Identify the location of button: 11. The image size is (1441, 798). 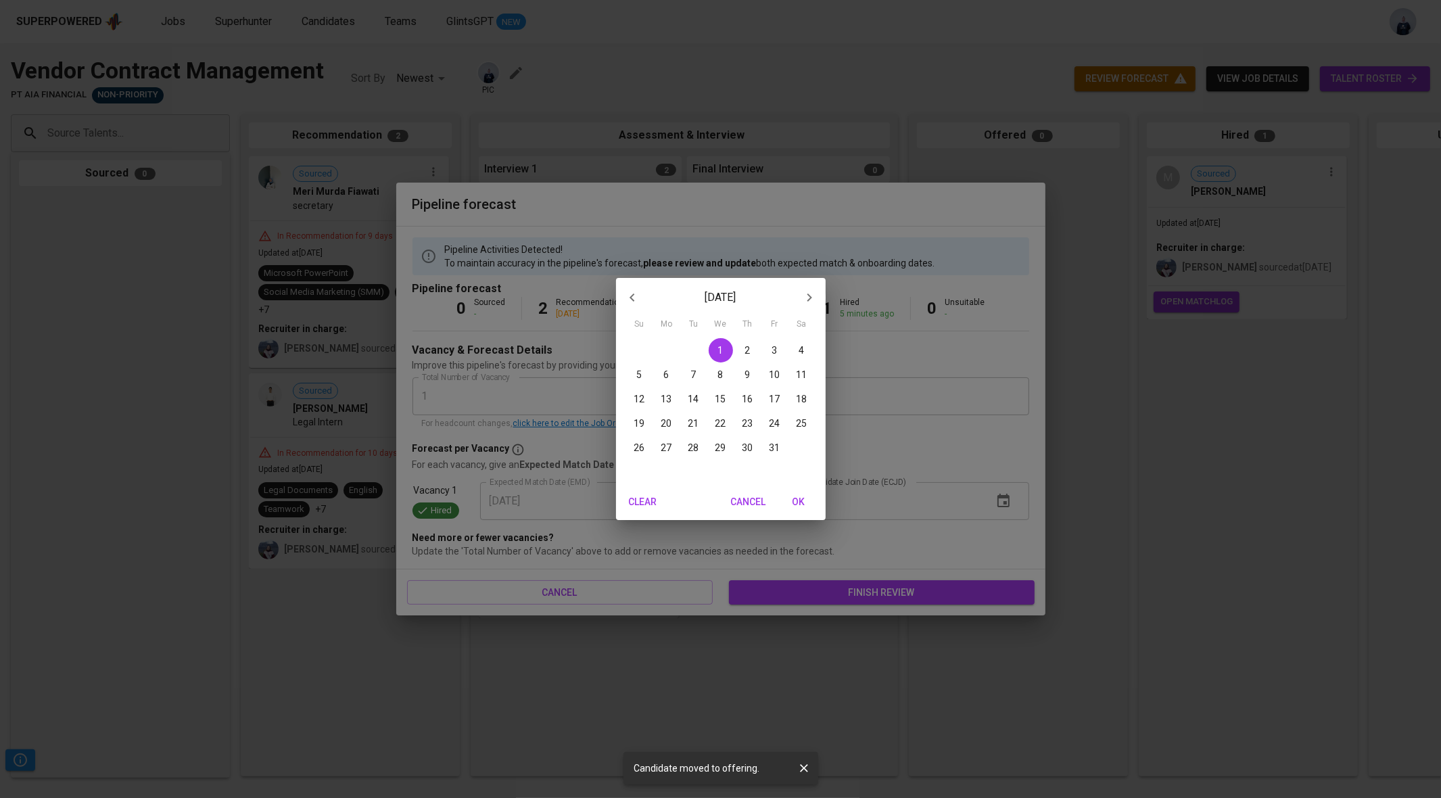
(802, 375).